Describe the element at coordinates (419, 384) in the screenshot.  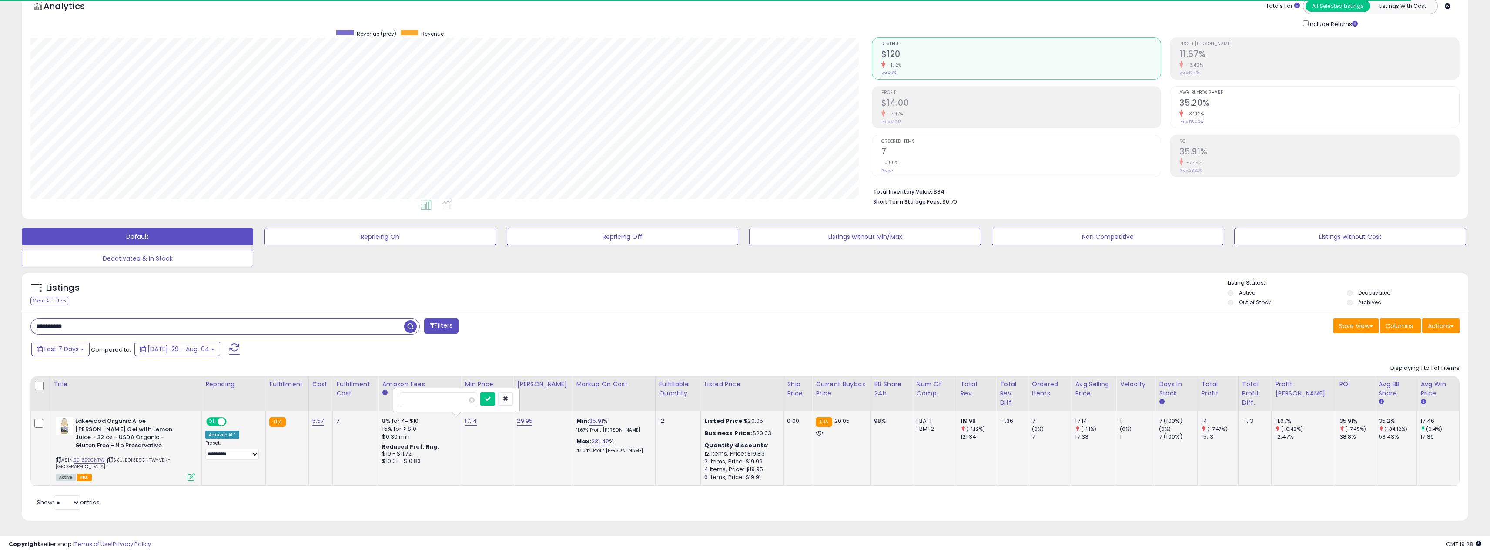
I see `div: Amazon Fees` at that location.